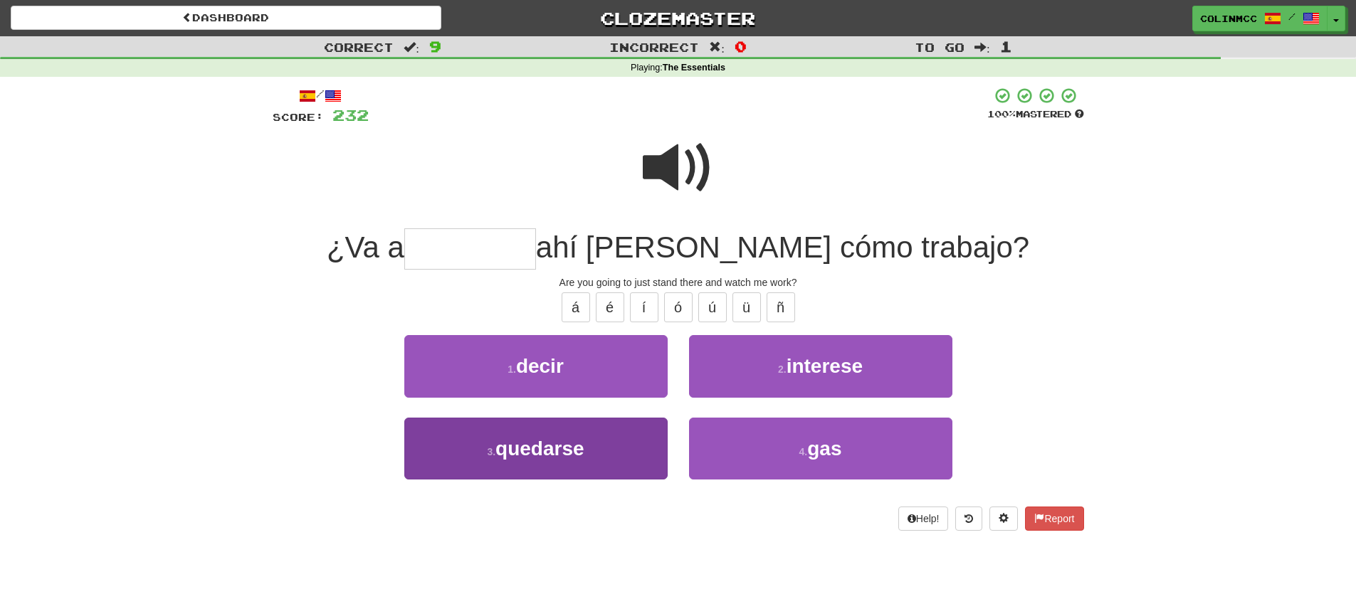 Image resolution: width=1356 pixels, height=594 pixels. I want to click on span: 1, so click(1006, 46).